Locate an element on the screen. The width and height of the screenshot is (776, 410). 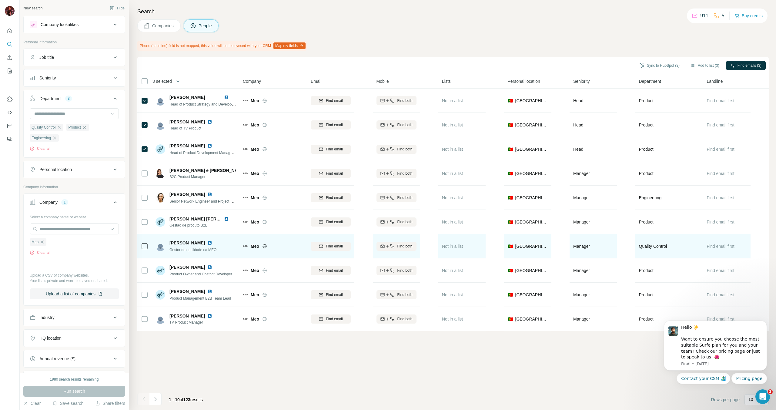
div: Job title is located at coordinates (47, 57).